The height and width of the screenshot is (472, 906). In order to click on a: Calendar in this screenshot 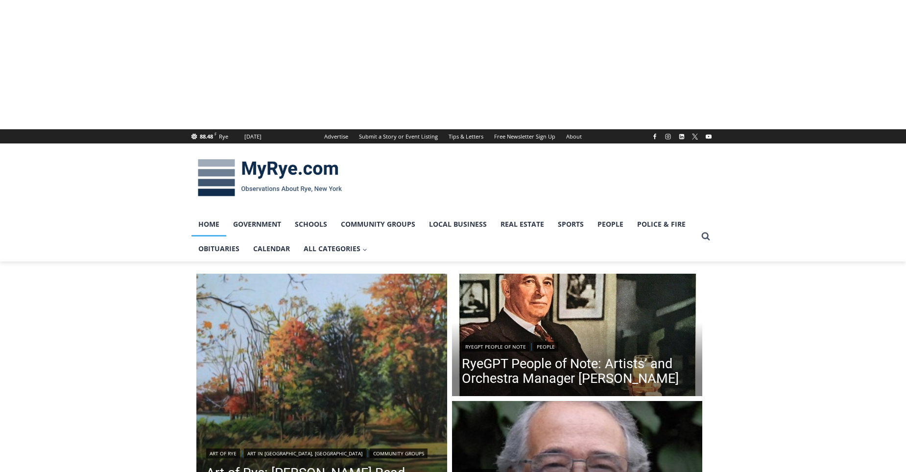, I will do `click(271, 249)`.